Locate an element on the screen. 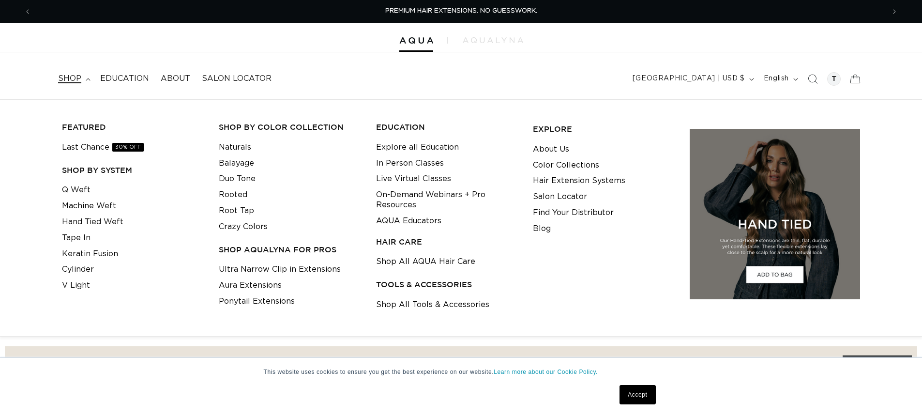 This screenshot has width=922, height=417. a: Duo Tone is located at coordinates (237, 179).